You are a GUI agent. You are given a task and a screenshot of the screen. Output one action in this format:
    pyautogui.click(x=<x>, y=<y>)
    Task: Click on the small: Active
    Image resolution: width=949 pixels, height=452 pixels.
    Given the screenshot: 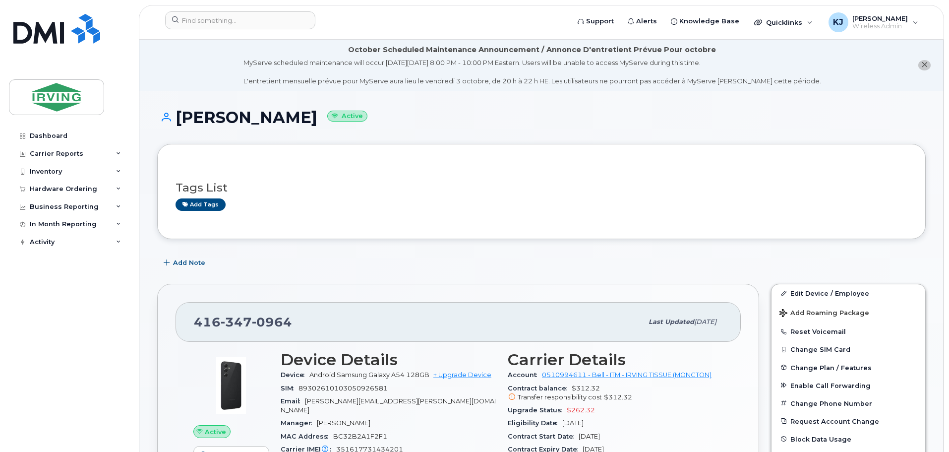 What is the action you would take?
    pyautogui.click(x=347, y=116)
    